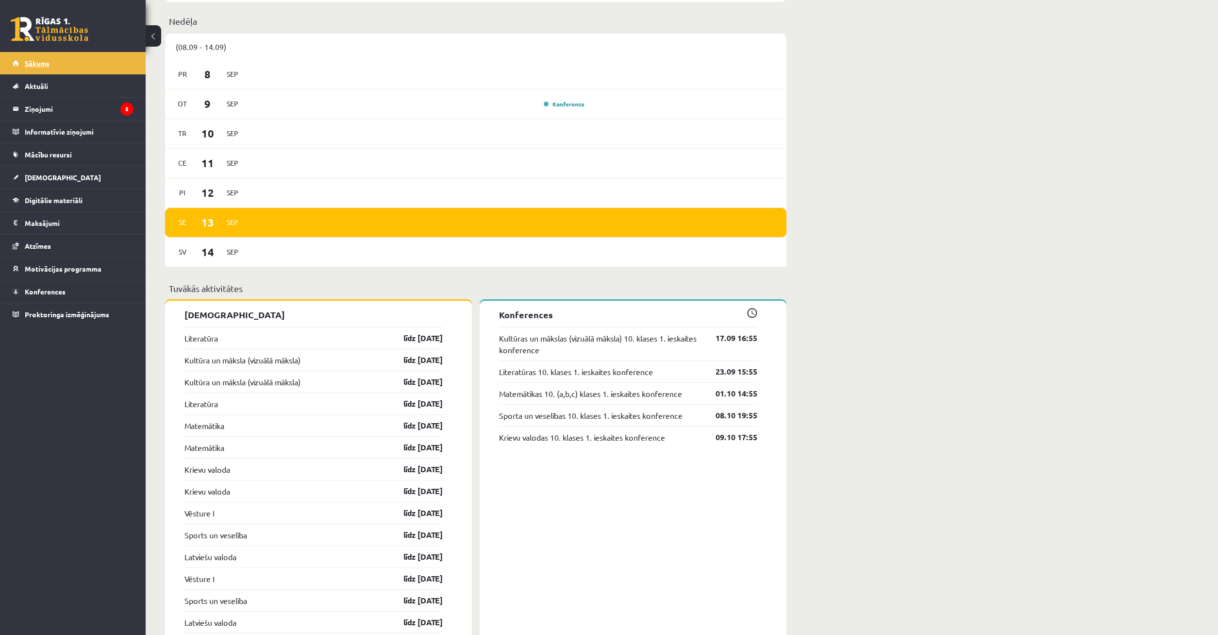 The width and height of the screenshot is (1218, 635). What do you see at coordinates (50, 29) in the screenshot?
I see `a: Rīgas 1. Tālmācības vidusskola` at bounding box center [50, 29].